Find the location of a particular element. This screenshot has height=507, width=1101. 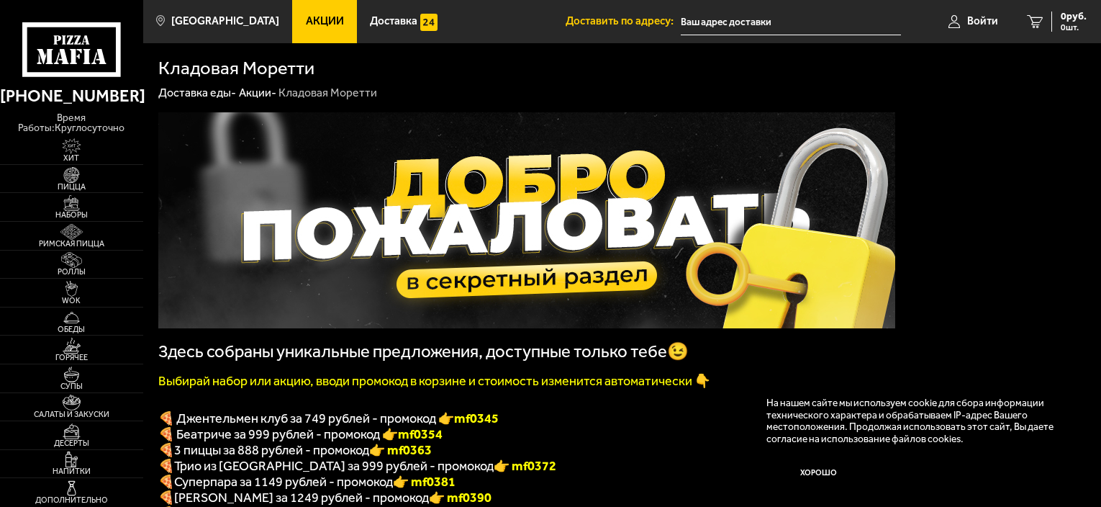

span: 🍕 Беатриче за 999 рублей - промокод 👉 is located at coordinates (300, 434).